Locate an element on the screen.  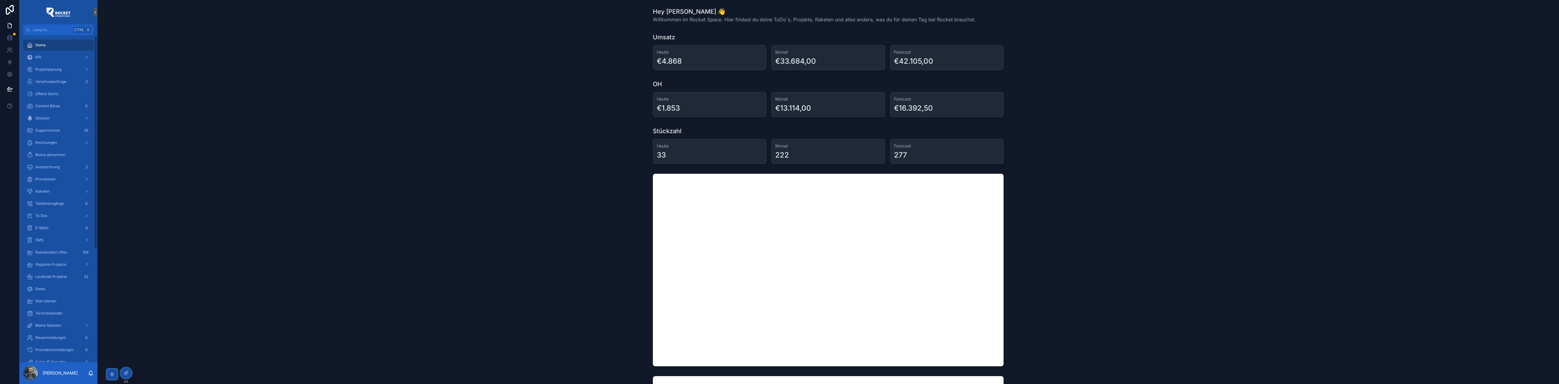
div: €33.684,00 is located at coordinates (796, 61).